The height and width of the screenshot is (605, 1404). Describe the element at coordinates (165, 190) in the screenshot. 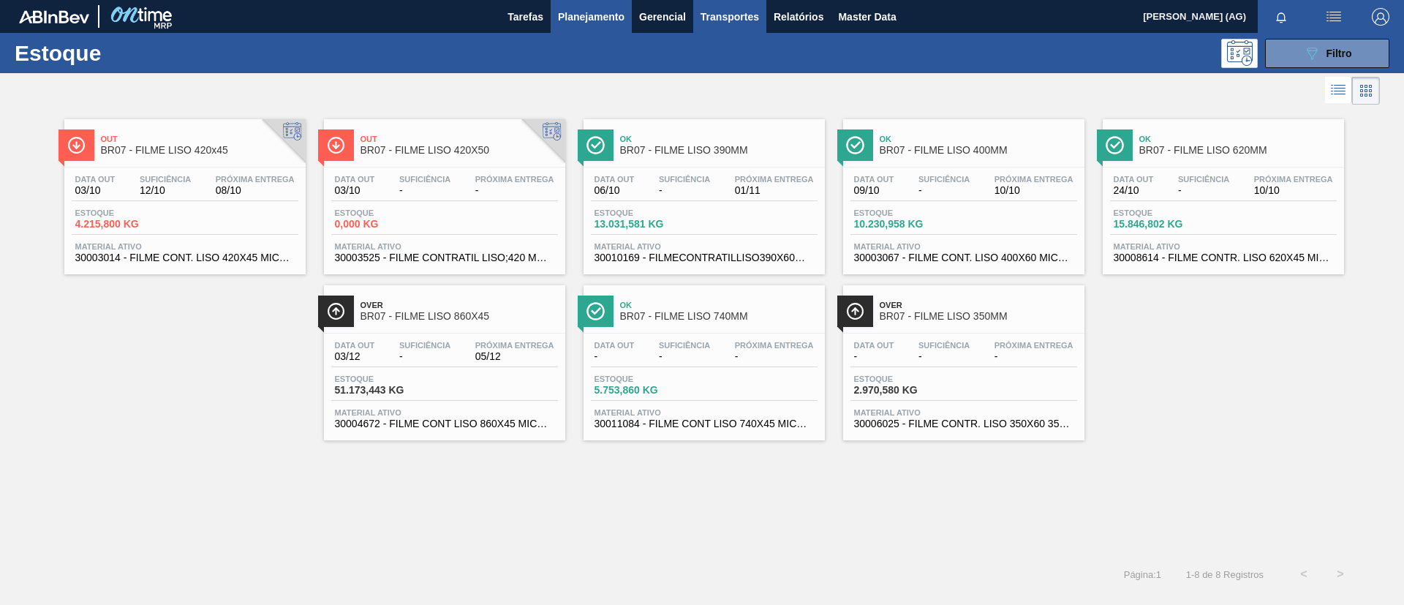

I see `span: 12/10` at that location.